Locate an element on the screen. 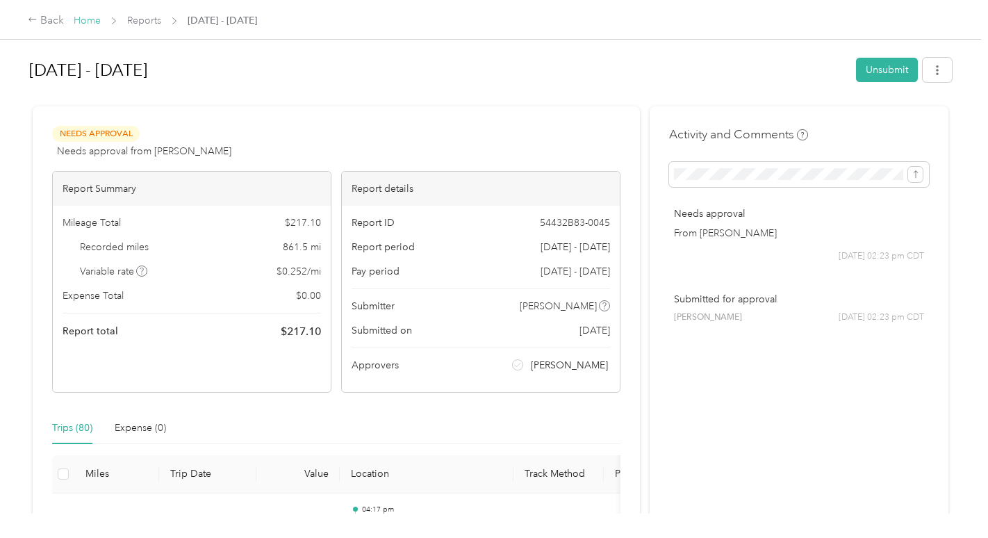 The width and height of the screenshot is (988, 538). span: Report total is located at coordinates (90, 331).